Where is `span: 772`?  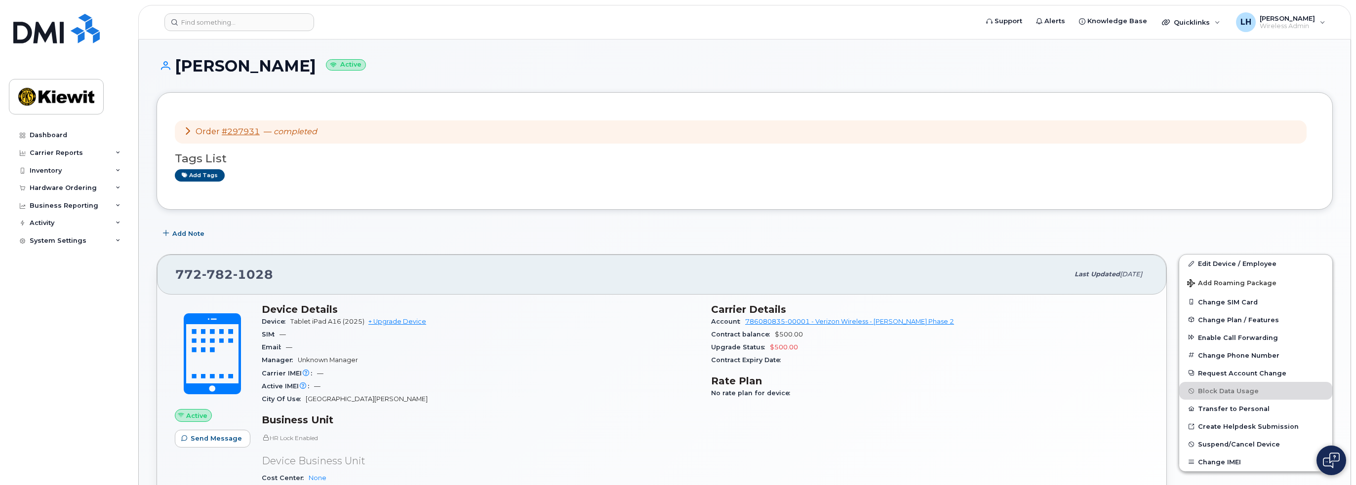 span: 772 is located at coordinates (224, 274).